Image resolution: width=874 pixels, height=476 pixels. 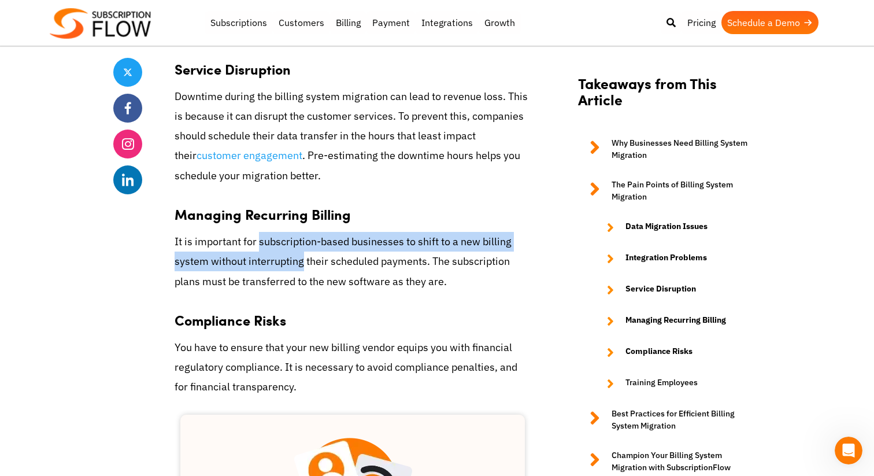 What do you see at coordinates (701, 23) in the screenshot?
I see `a: Pricing` at bounding box center [701, 23].